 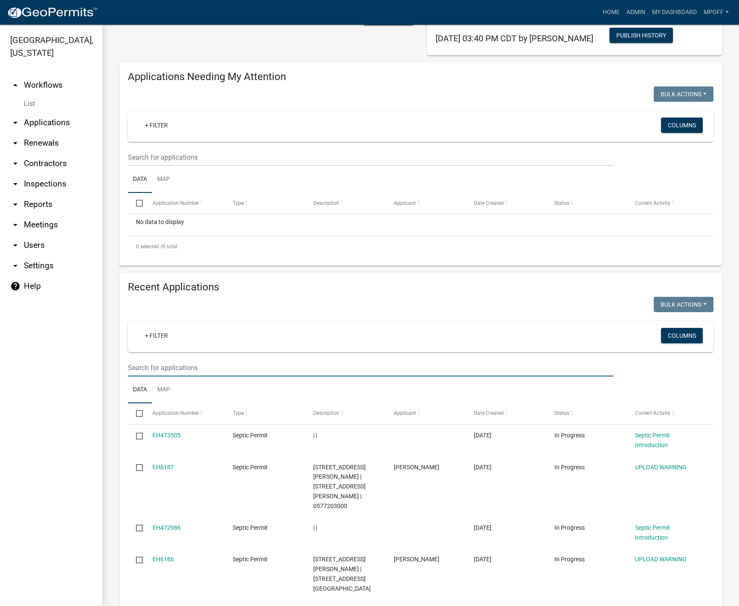 What do you see at coordinates (15, 286) in the screenshot?
I see `i: help` at bounding box center [15, 286].